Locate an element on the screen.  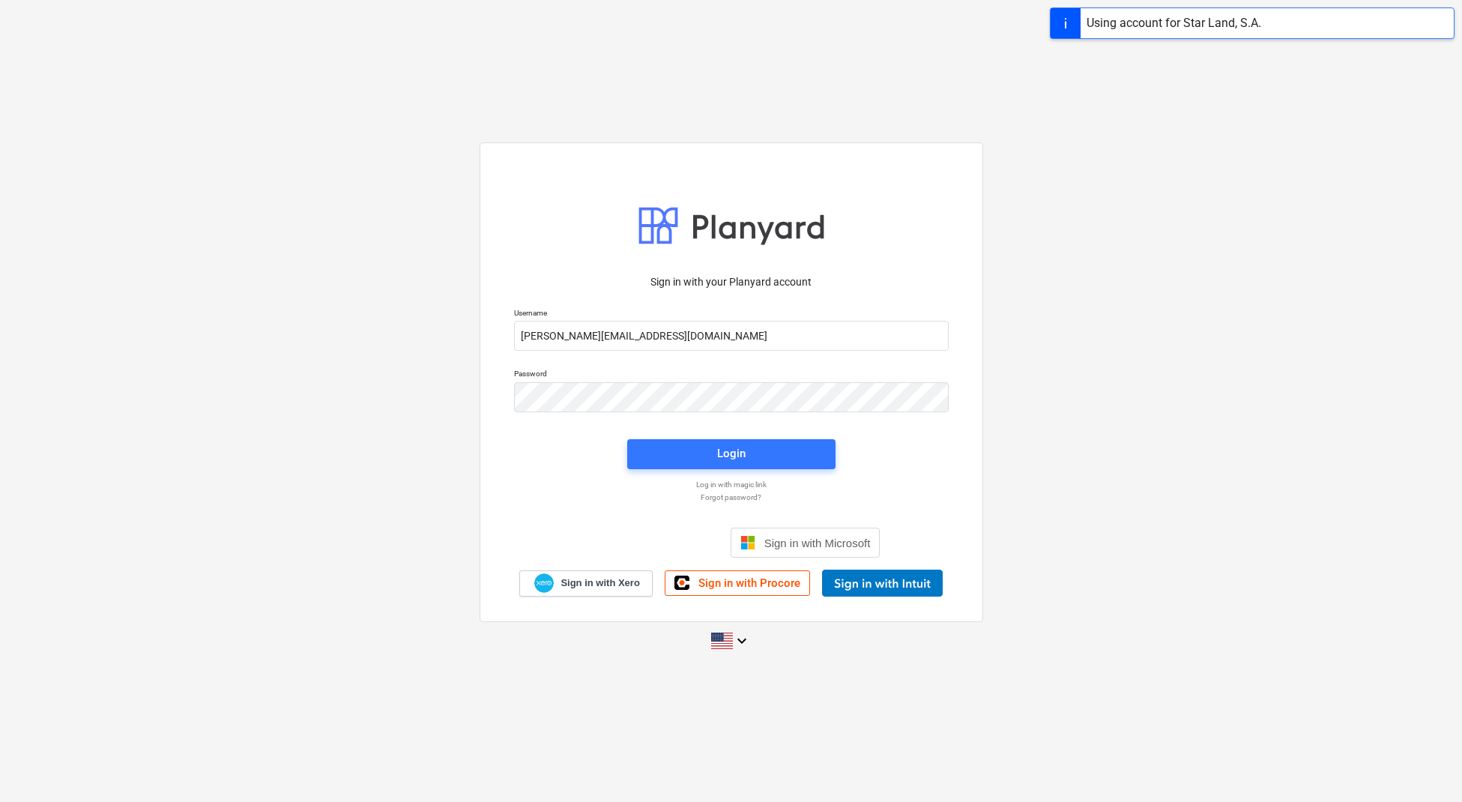
a: Sign in with Xero is located at coordinates (586, 583).